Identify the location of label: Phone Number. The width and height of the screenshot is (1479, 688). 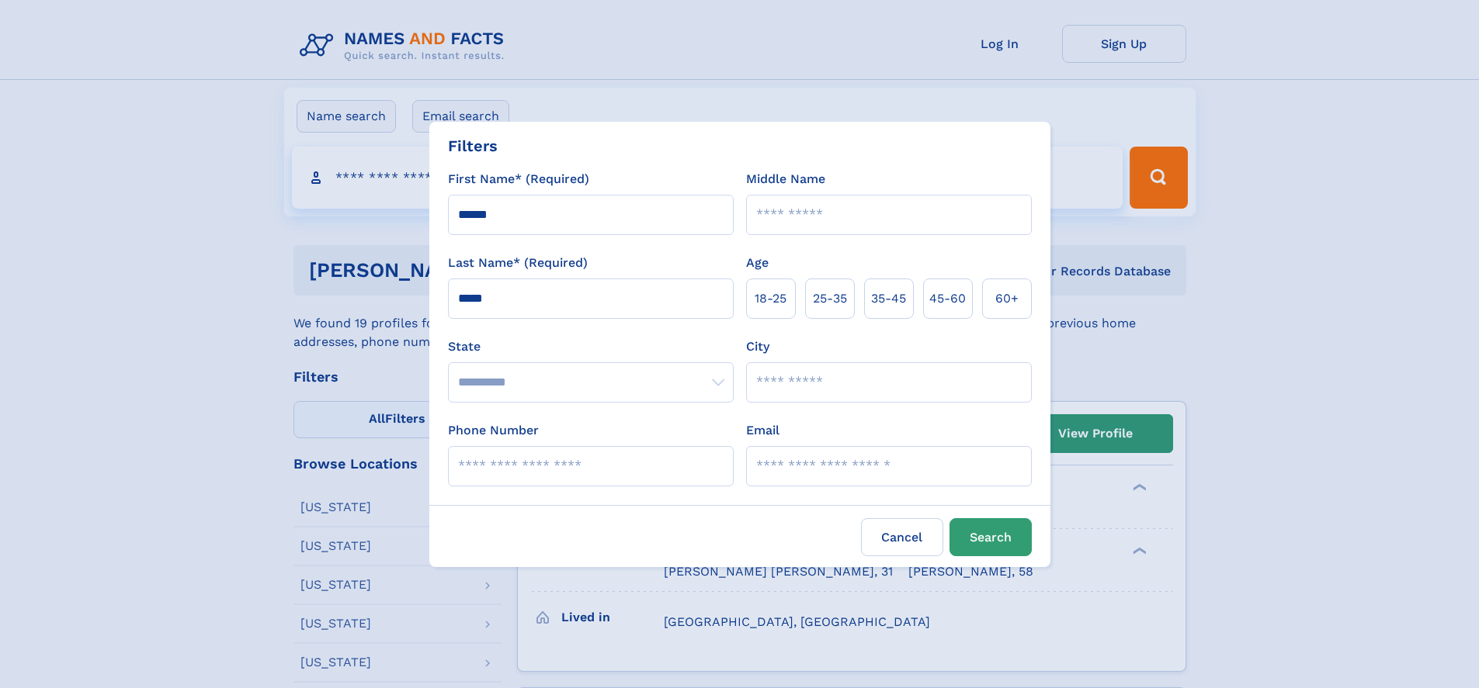
(493, 431).